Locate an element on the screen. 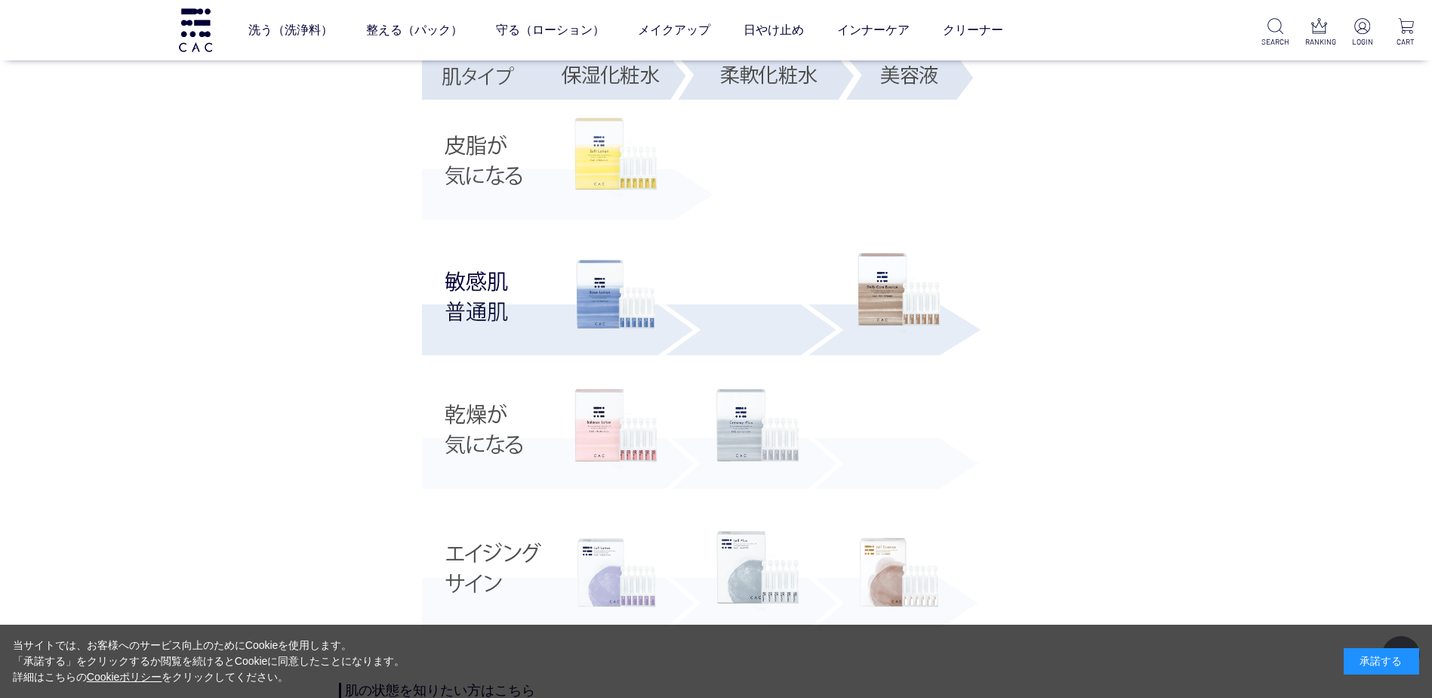 This screenshot has height=698, width=1432. img: ＣＡＣ ソフトローション is located at coordinates (616, 158).